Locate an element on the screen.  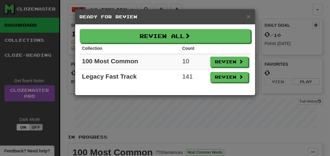
td: 10 is located at coordinates (194, 62).